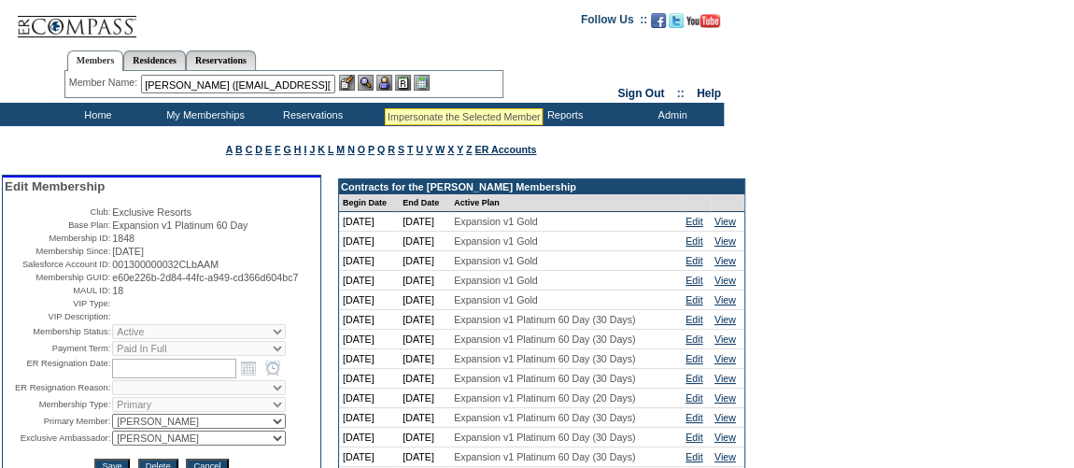  What do you see at coordinates (95, 114) in the screenshot?
I see `td: Home` at bounding box center [95, 114].